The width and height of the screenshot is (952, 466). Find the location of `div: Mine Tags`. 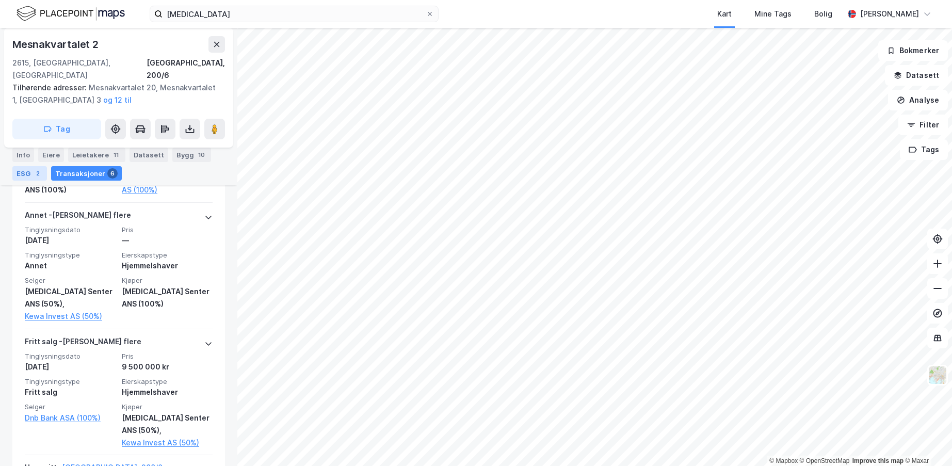

div: Mine Tags is located at coordinates (773, 14).